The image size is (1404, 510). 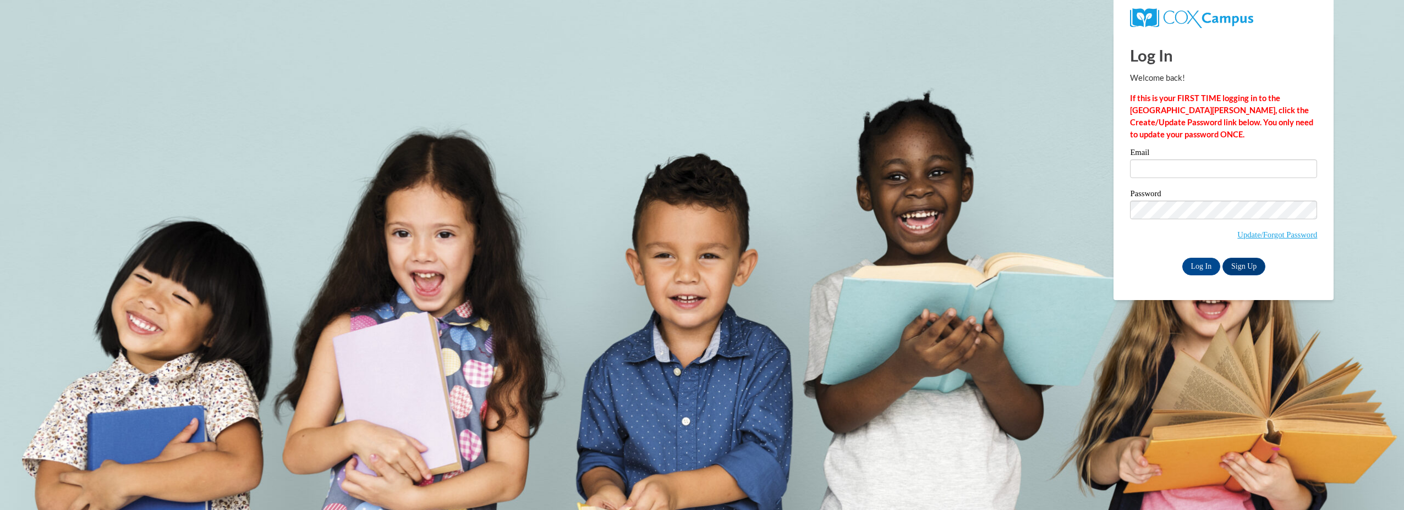 I want to click on a: Update/Forgot Password, so click(x=1276, y=235).